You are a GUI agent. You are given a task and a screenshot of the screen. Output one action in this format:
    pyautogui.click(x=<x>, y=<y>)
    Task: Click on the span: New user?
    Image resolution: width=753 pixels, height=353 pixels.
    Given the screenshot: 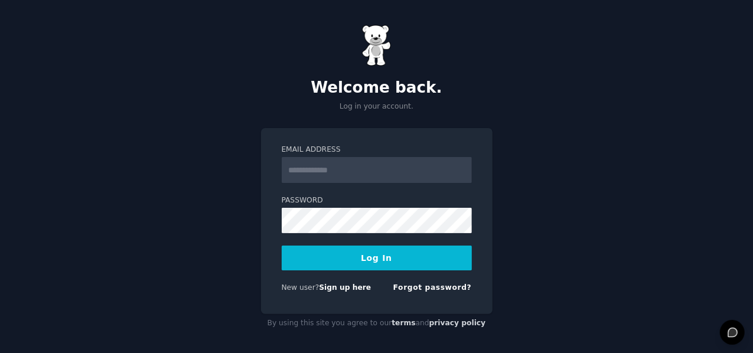 What is the action you would take?
    pyautogui.click(x=301, y=288)
    